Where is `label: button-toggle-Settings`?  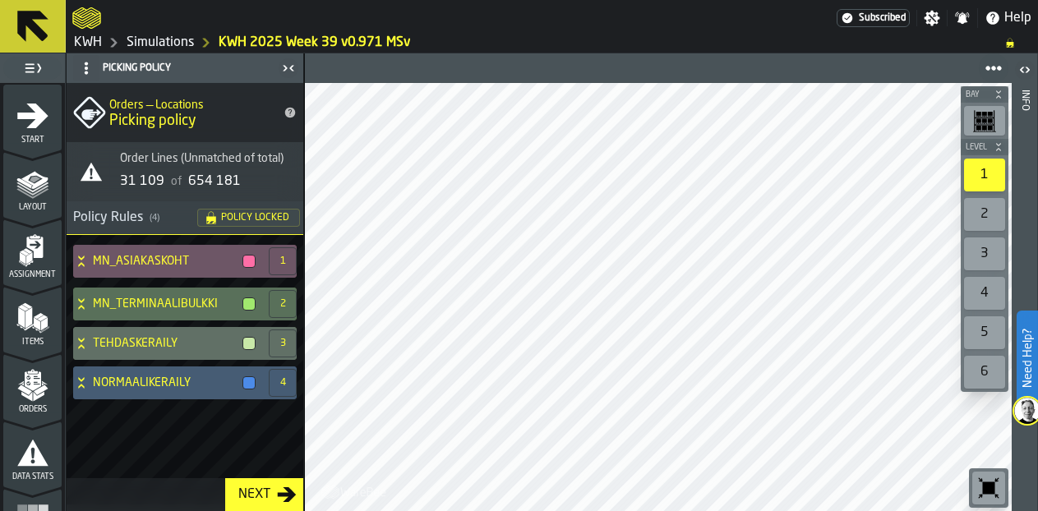 label: button-toggle-Settings is located at coordinates (932, 18).